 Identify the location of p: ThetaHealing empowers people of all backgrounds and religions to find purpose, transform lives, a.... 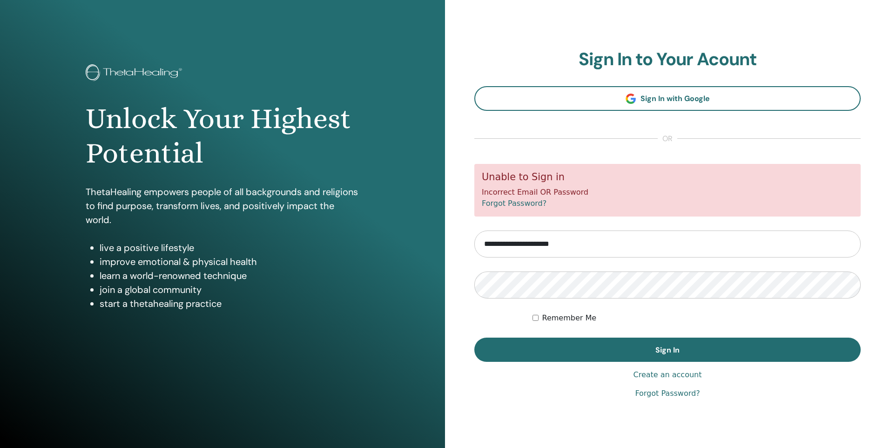
(222, 206).